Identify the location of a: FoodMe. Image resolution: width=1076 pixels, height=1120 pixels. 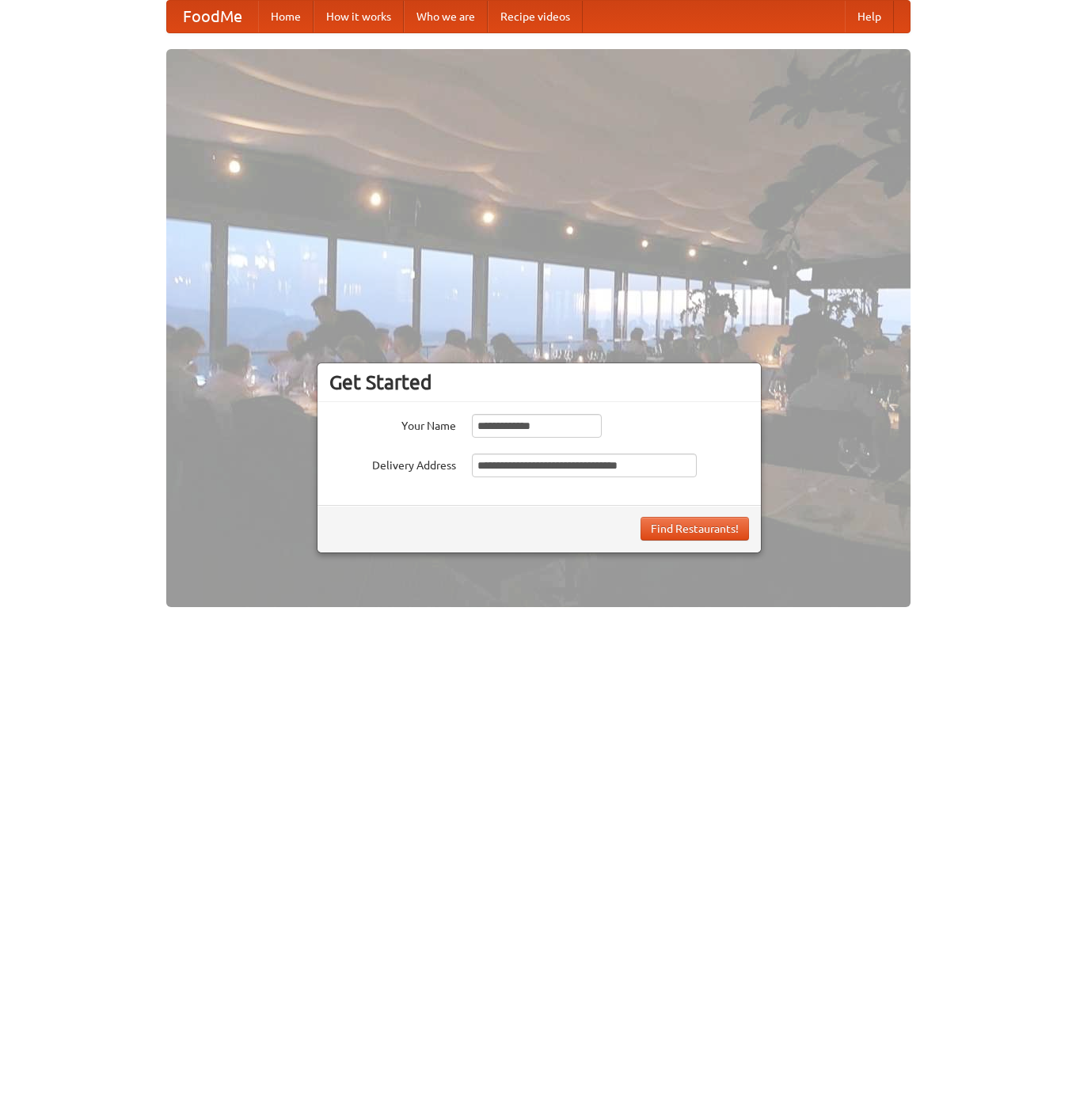
(212, 17).